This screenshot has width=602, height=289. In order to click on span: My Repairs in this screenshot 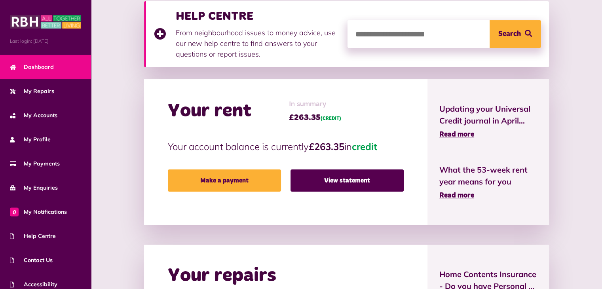, I will do `click(32, 91)`.